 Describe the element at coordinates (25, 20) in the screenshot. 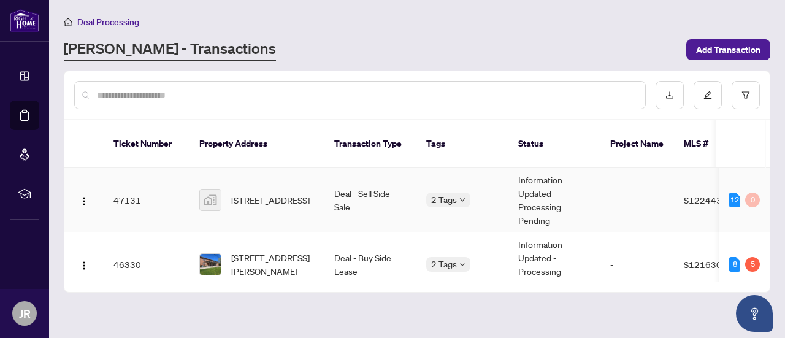

I see `img: logo` at that location.